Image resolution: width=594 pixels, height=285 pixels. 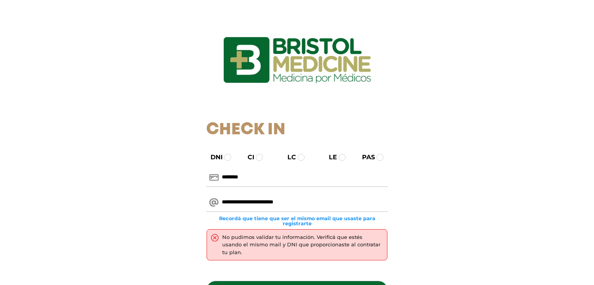 I want to click on h1: Check In, so click(x=297, y=130).